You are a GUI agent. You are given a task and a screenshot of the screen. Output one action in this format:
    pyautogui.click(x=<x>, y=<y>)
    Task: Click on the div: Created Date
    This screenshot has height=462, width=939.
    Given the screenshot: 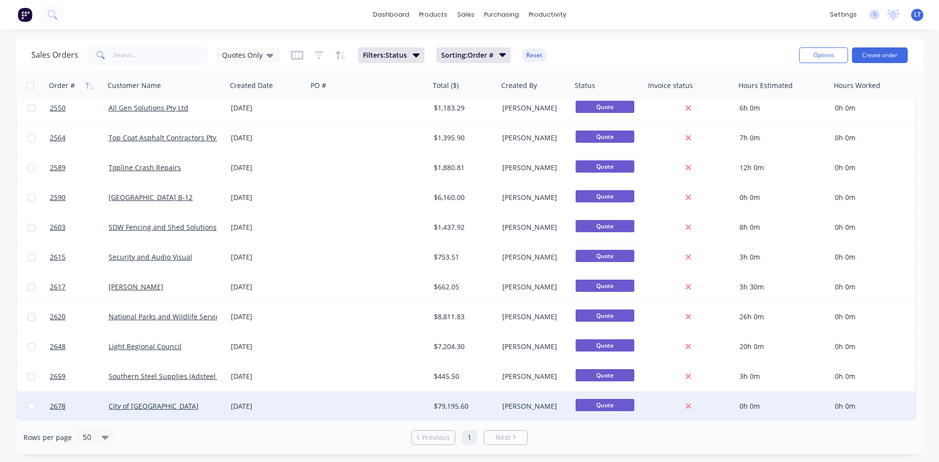 What is the action you would take?
    pyautogui.click(x=251, y=86)
    